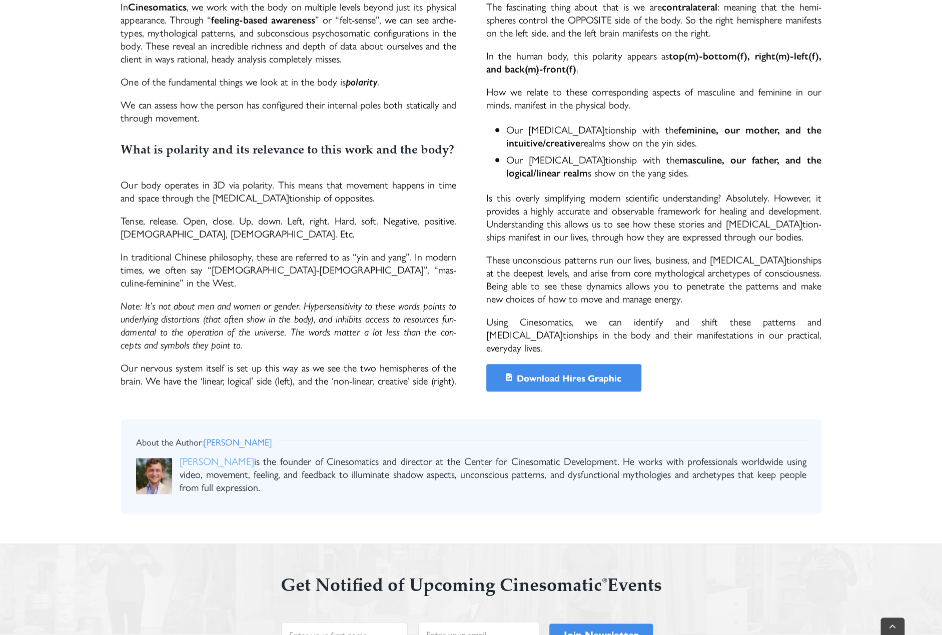  What do you see at coordinates (471, 587) in the screenshot?
I see `h3: Get Noti­fied of Upcom­ing Cine­so­mat­ic Events` at bounding box center [471, 587].